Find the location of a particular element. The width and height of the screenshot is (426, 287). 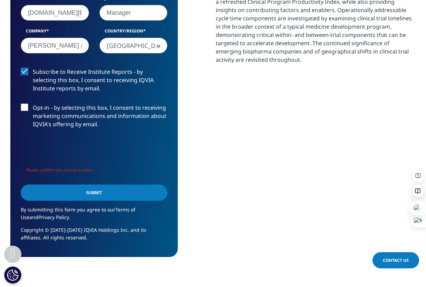

label: Subscribe to Receive Institute Reports - by selecting this box, I consent to receiving IQVIA Inst... is located at coordinates (94, 82).